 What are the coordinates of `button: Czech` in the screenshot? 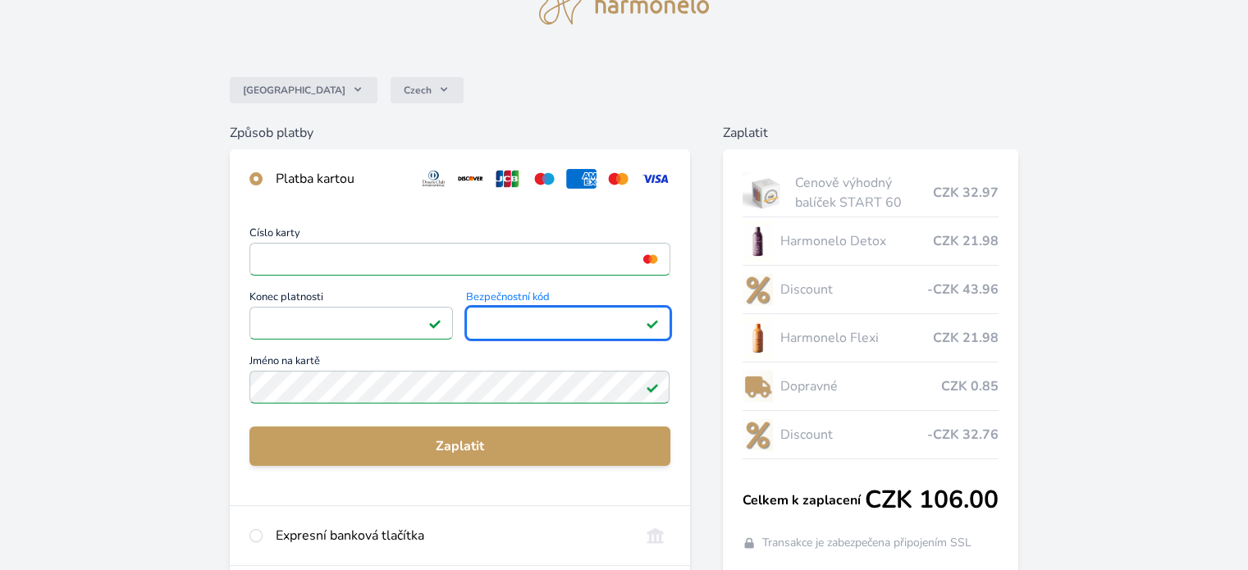 It's located at (427, 90).